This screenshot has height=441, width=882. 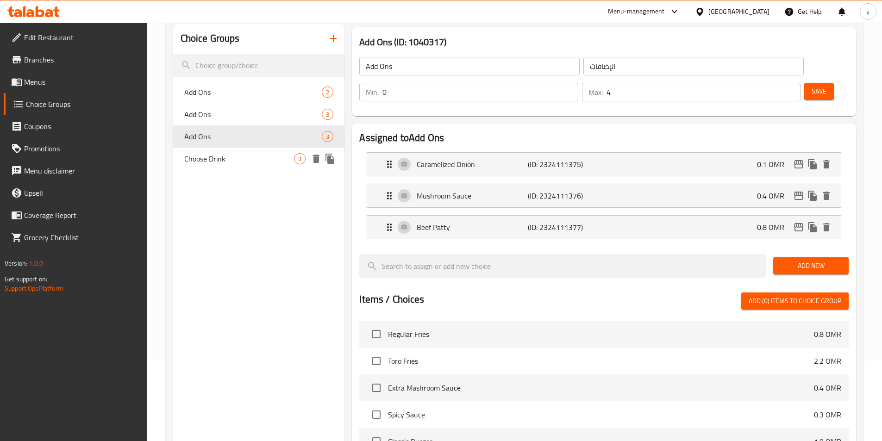 What do you see at coordinates (565, 227) in the screenshot?
I see `p: (ID: 2324111377)` at bounding box center [565, 227].